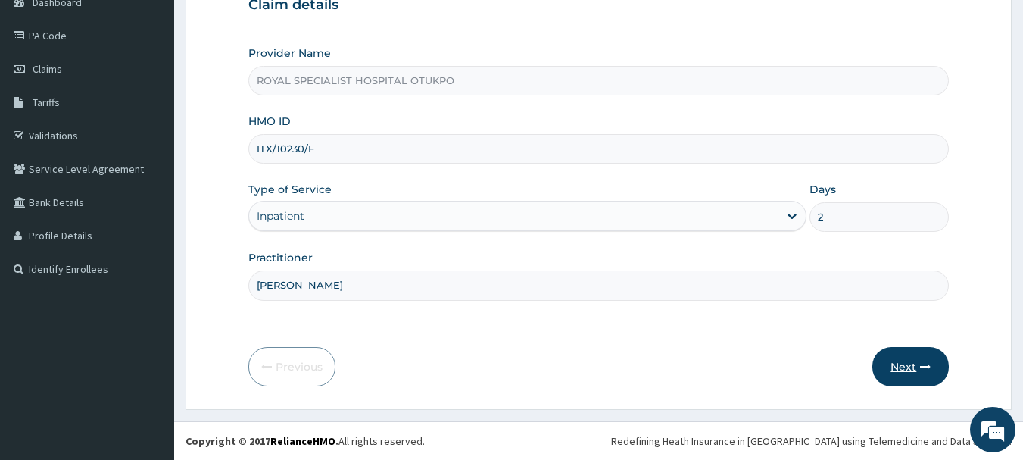 Image resolution: width=1023 pixels, height=460 pixels. What do you see at coordinates (303, 441) in the screenshot?
I see `a: RelianceHMO` at bounding box center [303, 441].